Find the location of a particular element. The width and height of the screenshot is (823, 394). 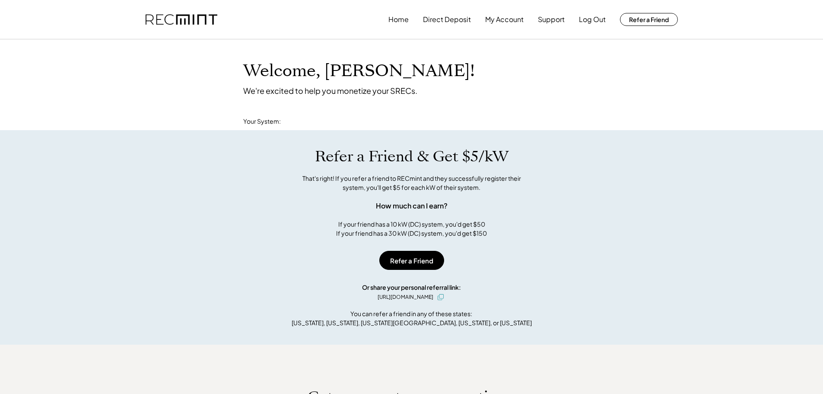

div: That's right! If you refer a friend to RECmint and they successfully register their system, you'l... is located at coordinates (412, 183).